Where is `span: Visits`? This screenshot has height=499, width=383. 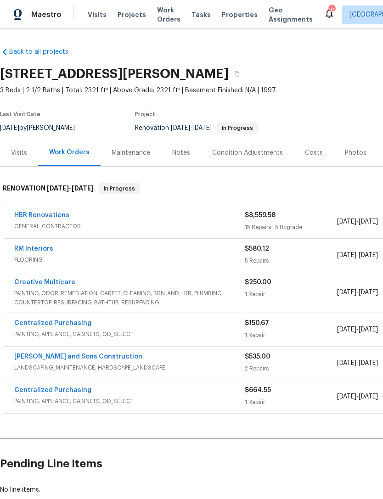
span: Visits is located at coordinates (97, 15).